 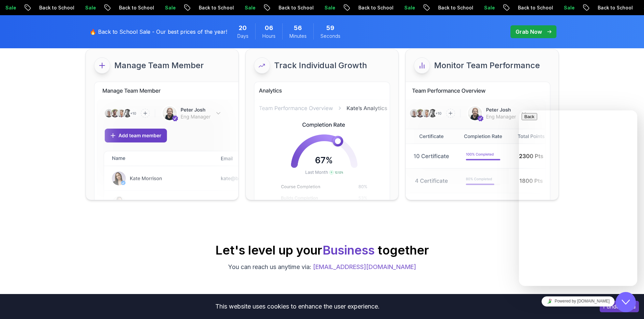 I want to click on span: Days, so click(x=243, y=36).